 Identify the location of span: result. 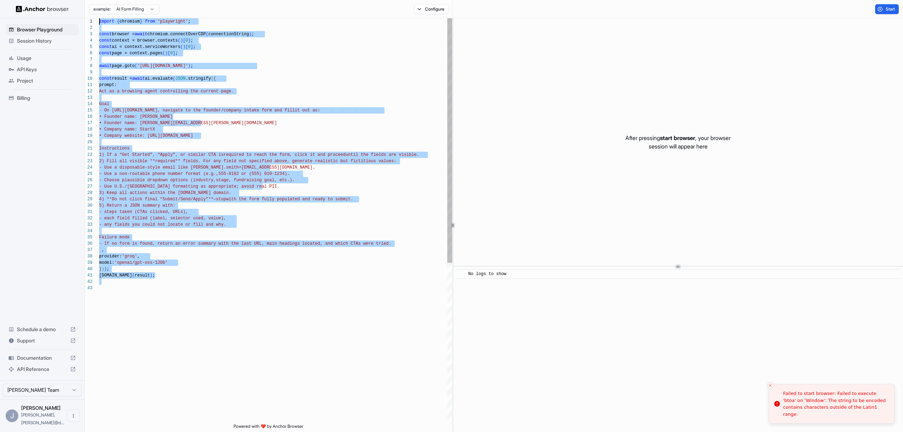
(142, 276).